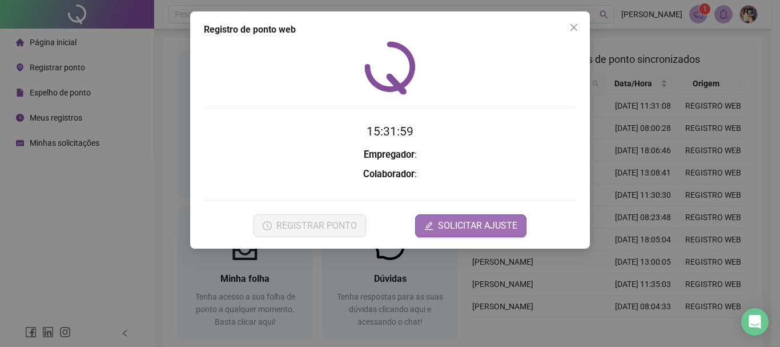 This screenshot has height=347, width=780. Describe the element at coordinates (477, 226) in the screenshot. I see `span: SOLICITAR AJUSTE` at that location.